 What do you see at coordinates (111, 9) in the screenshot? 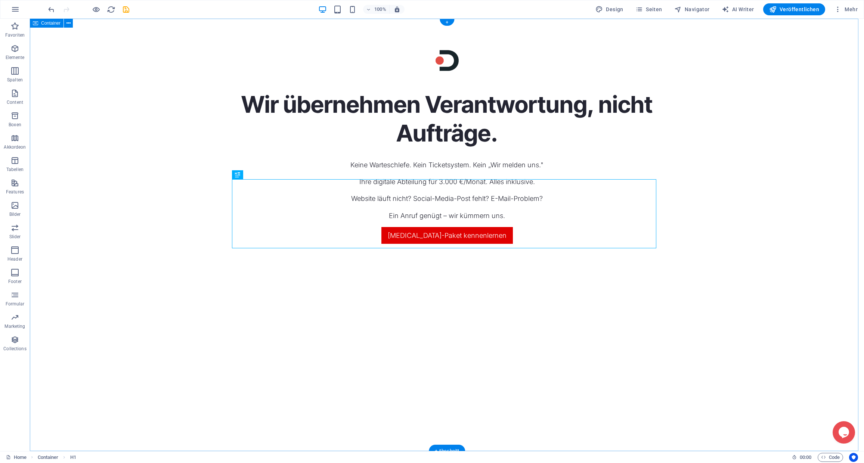
I see `button: reload` at bounding box center [111, 9].